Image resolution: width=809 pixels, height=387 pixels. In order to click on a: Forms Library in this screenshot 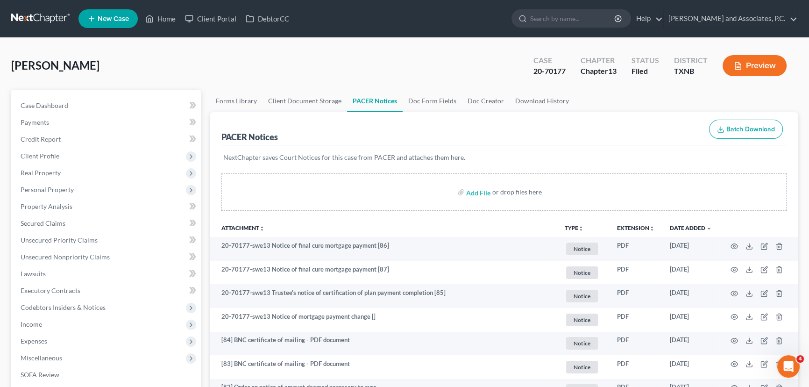, I will do `click(236, 101)`.